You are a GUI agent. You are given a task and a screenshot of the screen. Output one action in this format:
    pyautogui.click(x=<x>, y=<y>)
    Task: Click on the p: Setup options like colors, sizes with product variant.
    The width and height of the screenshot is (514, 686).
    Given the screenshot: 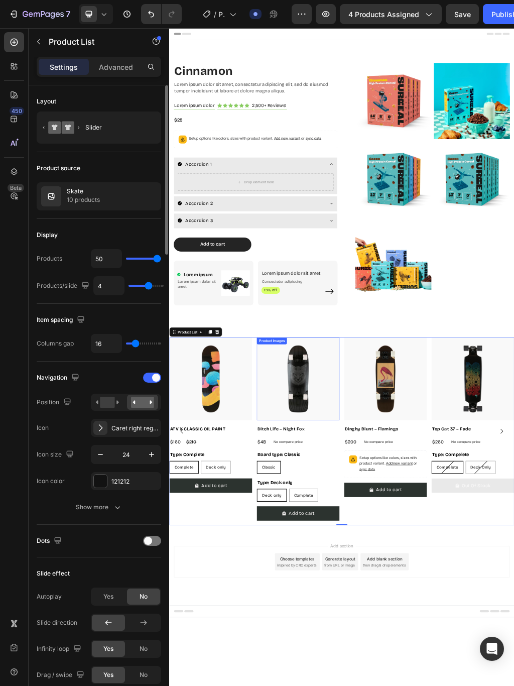 What is the action you would take?
    pyautogui.click(x=150, y=192)
    